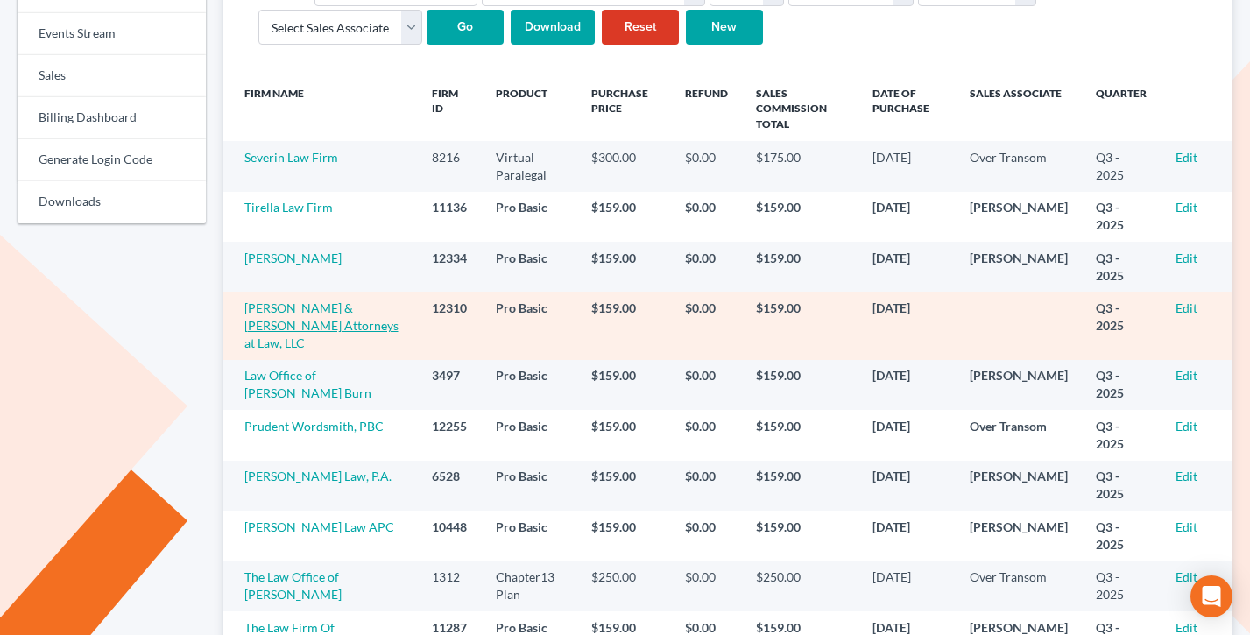  I want to click on a: Downloads, so click(111, 202).